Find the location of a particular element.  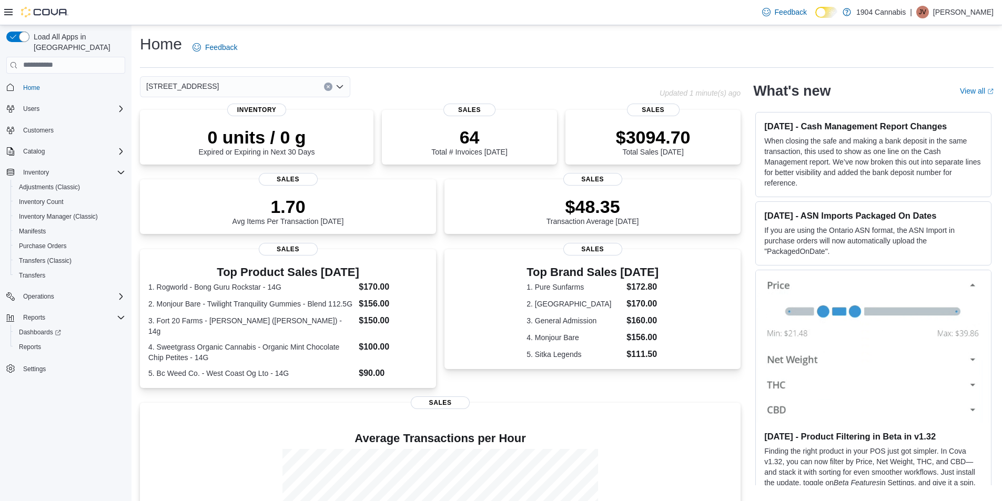

dt: 1. Pure Sunfarms is located at coordinates (574, 287).